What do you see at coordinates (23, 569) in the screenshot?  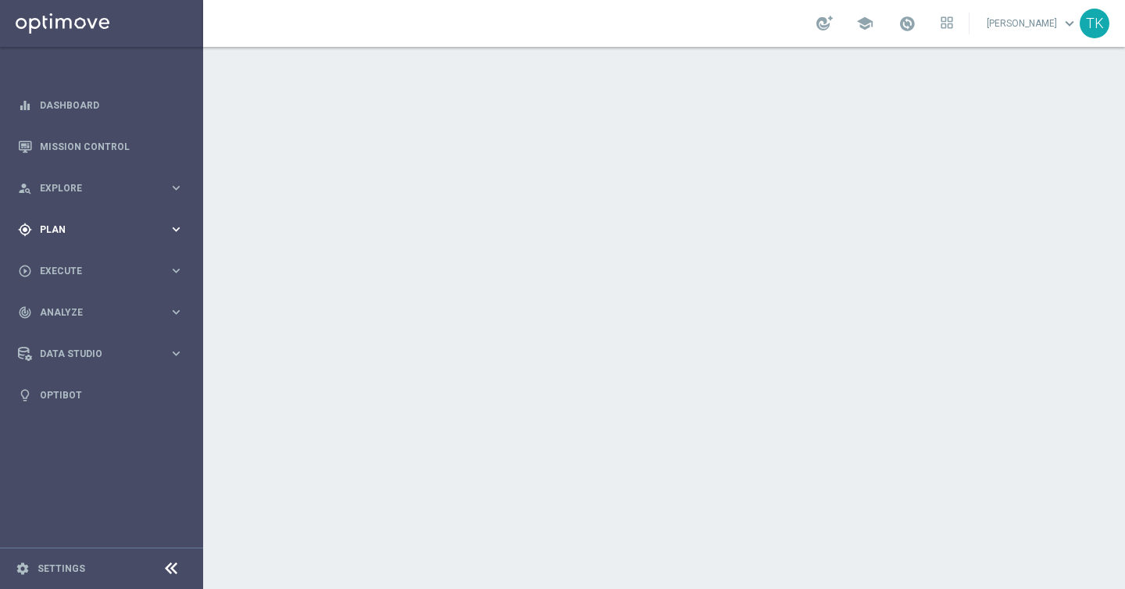 I see `i: settings` at bounding box center [23, 569].